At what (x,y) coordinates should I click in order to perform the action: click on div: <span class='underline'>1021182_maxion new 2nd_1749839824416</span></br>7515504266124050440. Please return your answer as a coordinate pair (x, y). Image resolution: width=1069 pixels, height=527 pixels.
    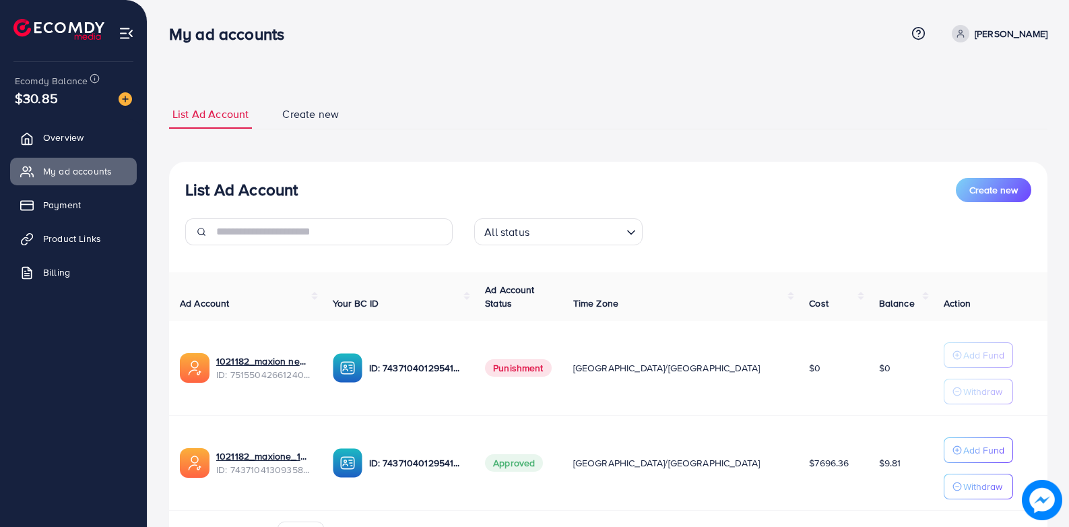
    Looking at the image, I should click on (263, 368).